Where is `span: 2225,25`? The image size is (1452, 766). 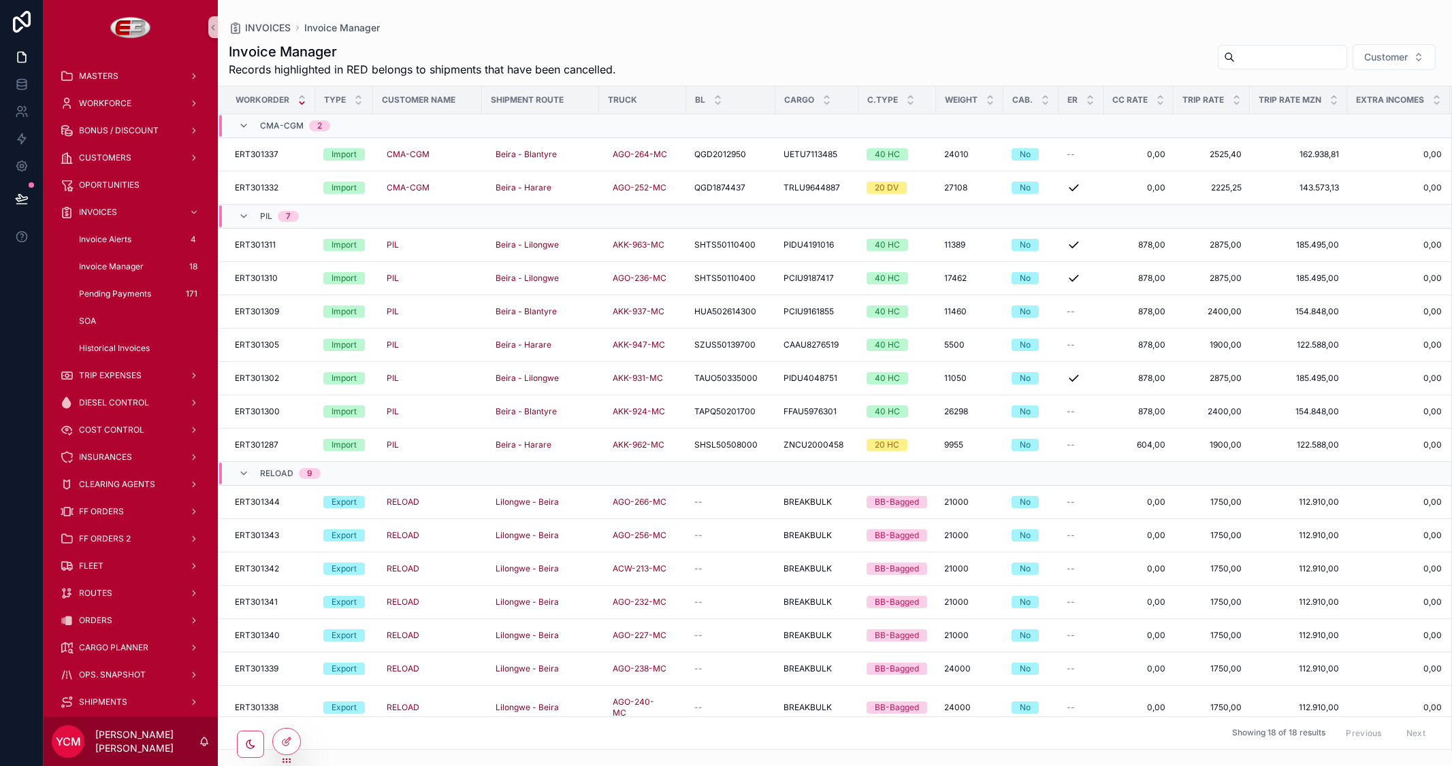 span: 2225,25 is located at coordinates (1212, 188).